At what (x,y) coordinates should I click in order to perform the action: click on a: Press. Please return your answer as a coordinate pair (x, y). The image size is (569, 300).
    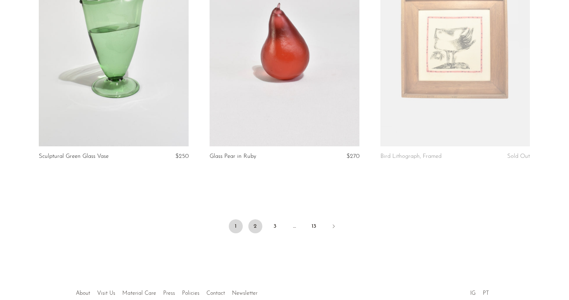
    Looking at the image, I should click on (169, 293).